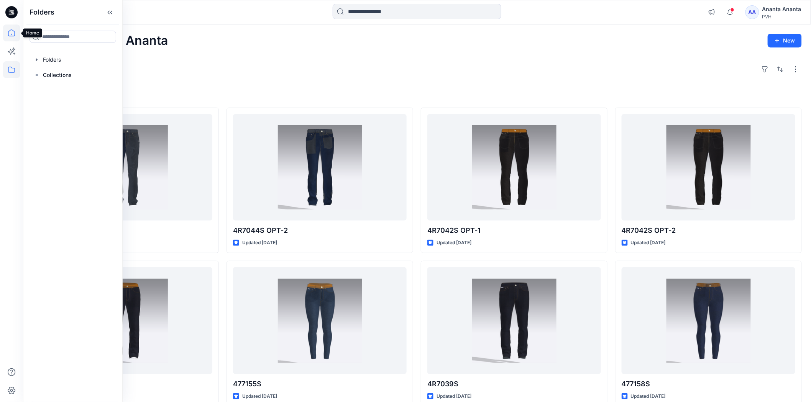  What do you see at coordinates (125, 167) in the screenshot?
I see `a: 4R7044S OPT-1` at bounding box center [125, 167].